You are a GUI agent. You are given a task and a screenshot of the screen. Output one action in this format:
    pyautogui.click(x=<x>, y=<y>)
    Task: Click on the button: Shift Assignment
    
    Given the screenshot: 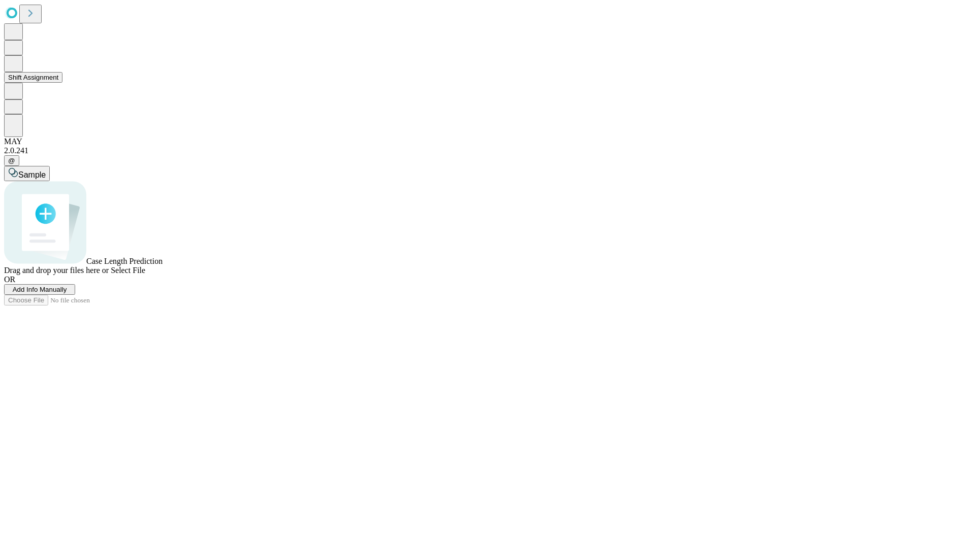 What is the action you would take?
    pyautogui.click(x=33, y=77)
    